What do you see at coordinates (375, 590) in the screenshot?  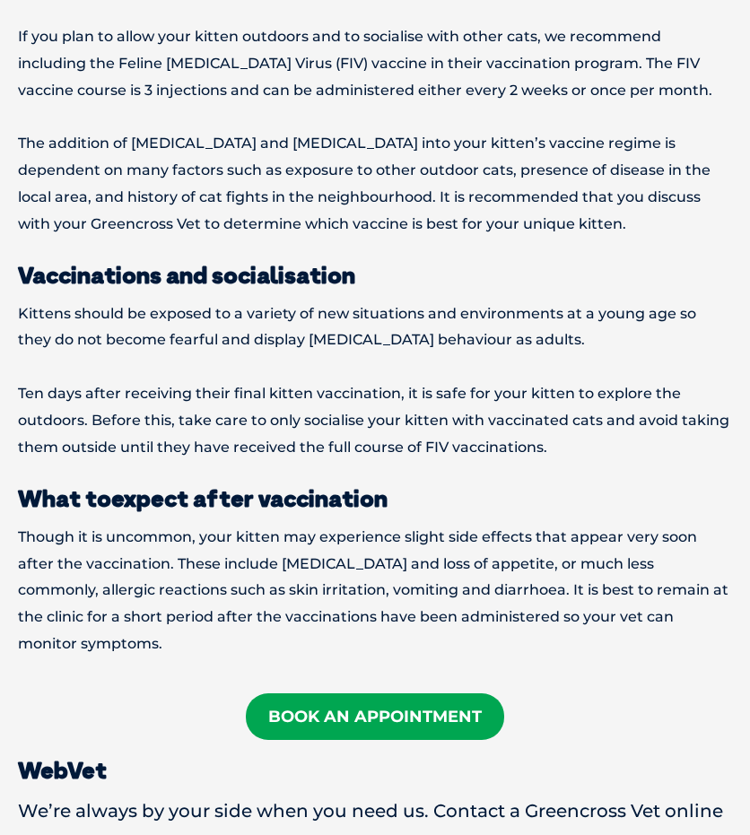 I see `p: Though it is uncommon, your kitten may experience slight side effects that appear very soon after...` at bounding box center [375, 590].